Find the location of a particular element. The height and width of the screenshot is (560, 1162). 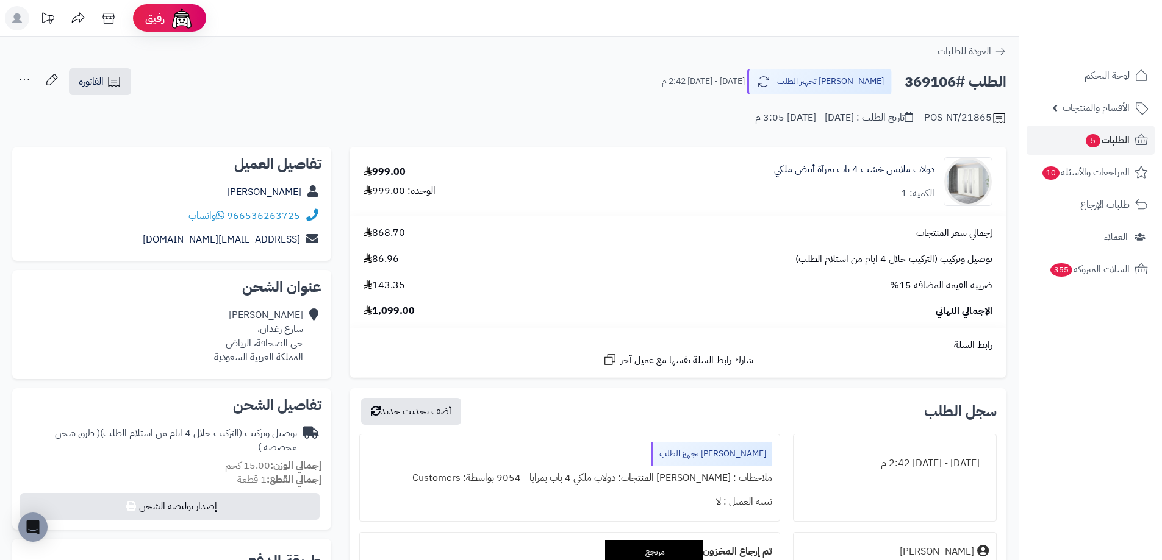

h2: تفاصيل العميل is located at coordinates (171, 164).